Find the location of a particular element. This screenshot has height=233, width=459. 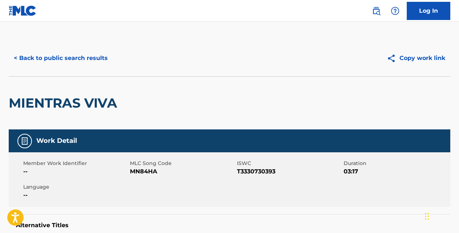

span: ISWC is located at coordinates (289, 163).